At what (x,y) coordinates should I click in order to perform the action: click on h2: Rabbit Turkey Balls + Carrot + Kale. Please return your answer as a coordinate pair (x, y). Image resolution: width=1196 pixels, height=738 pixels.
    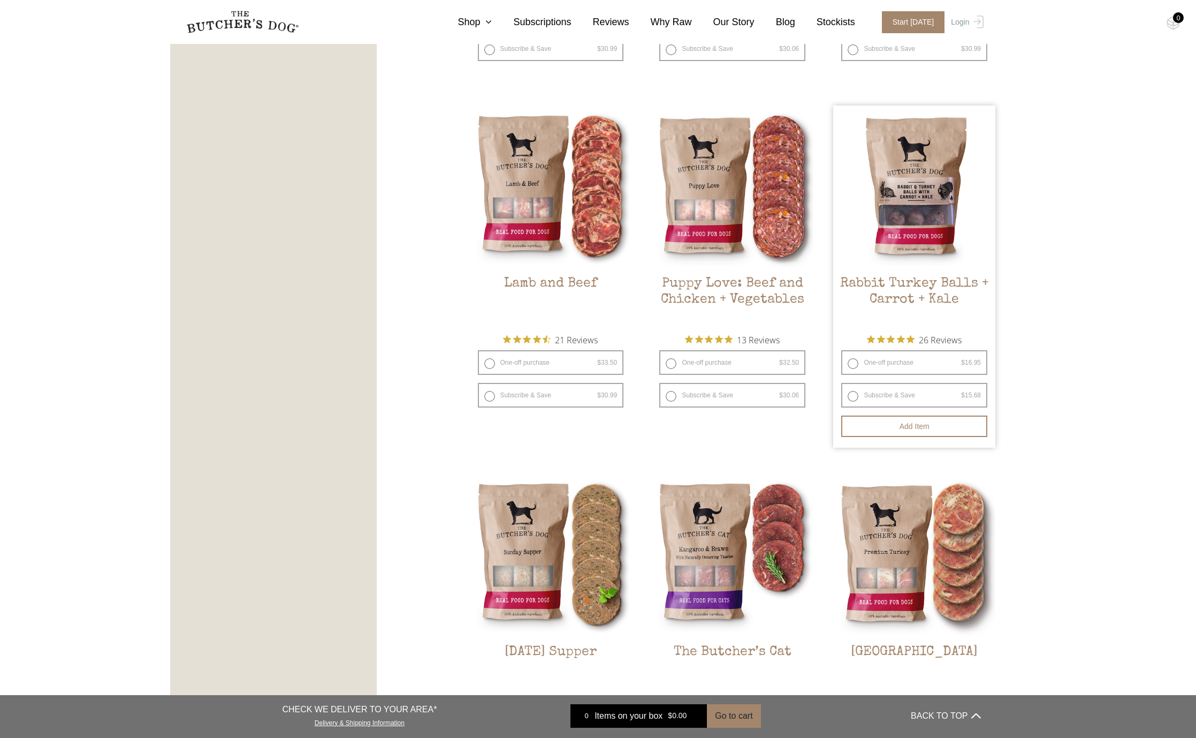
    Looking at the image, I should click on (914, 301).